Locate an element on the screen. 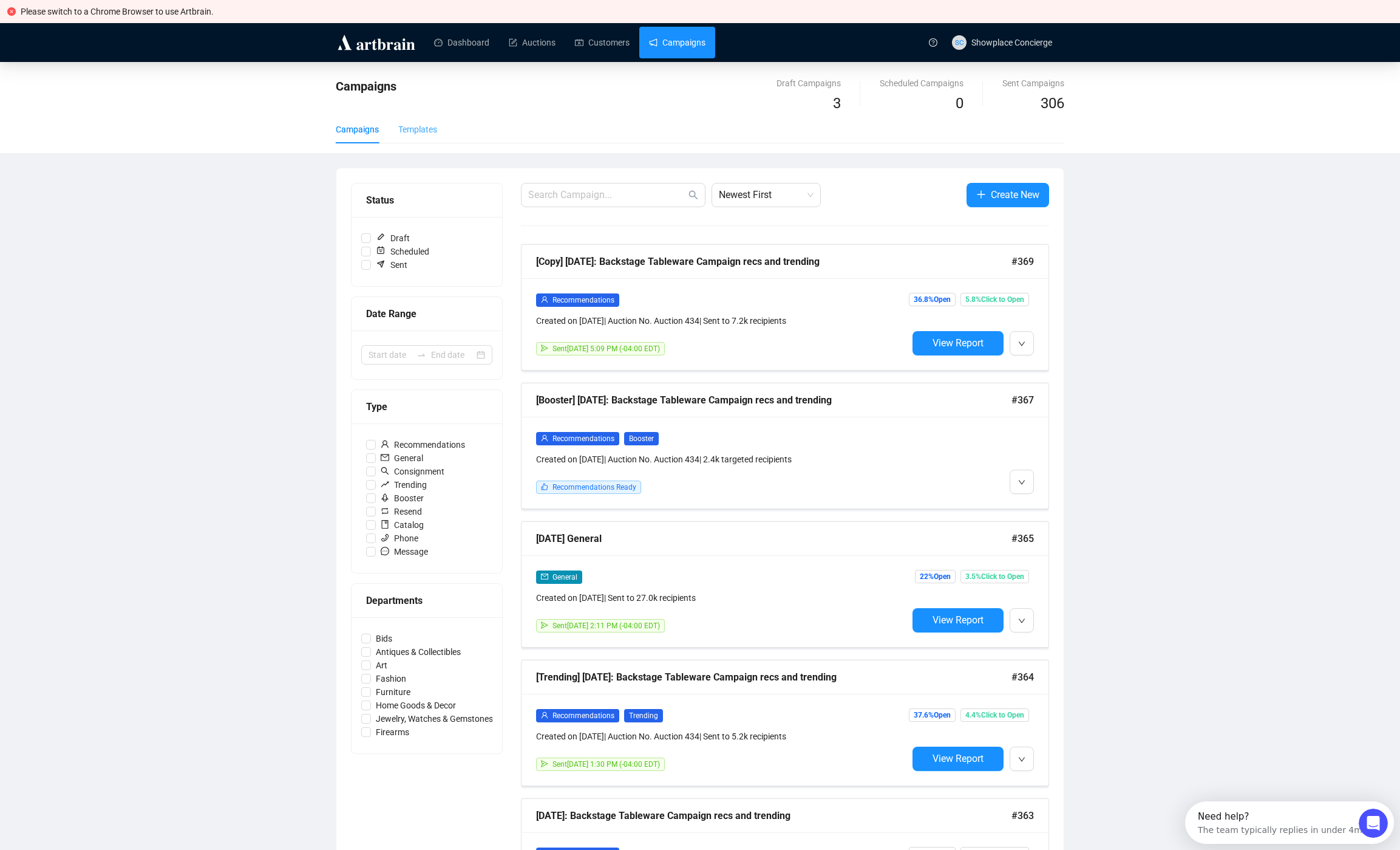  span: swap-right is located at coordinates (421, 355).